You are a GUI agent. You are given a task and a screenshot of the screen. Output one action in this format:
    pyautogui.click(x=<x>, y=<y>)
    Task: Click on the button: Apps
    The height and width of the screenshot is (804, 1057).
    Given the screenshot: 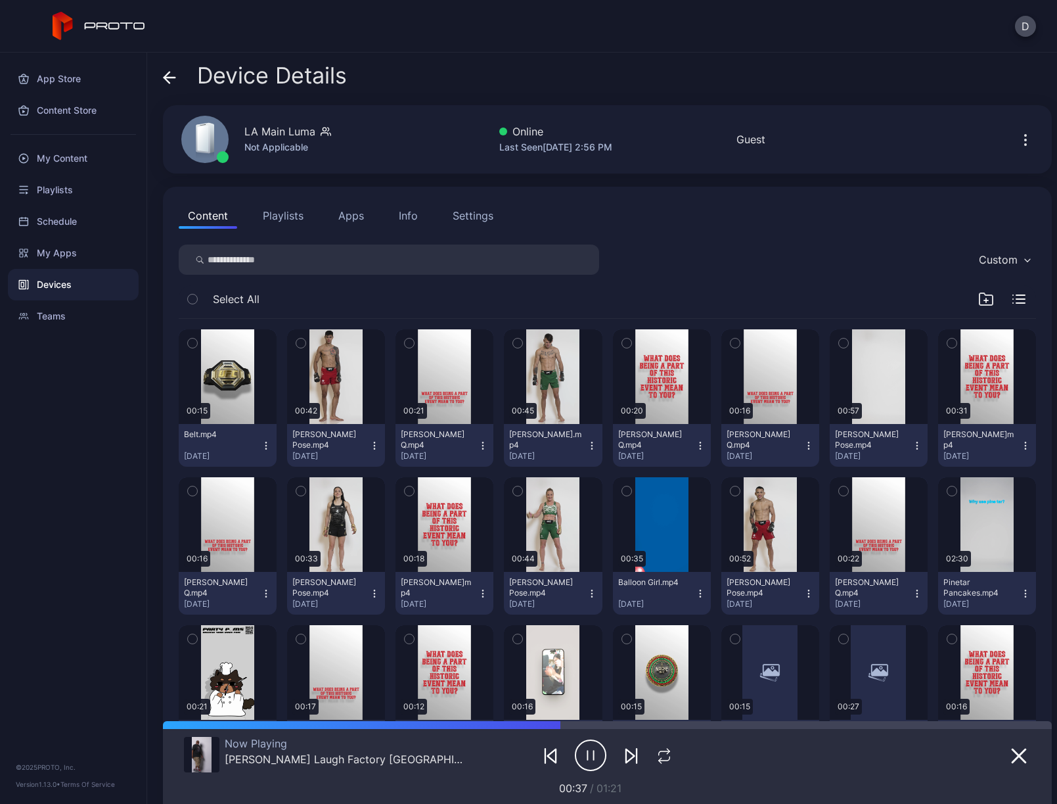 What is the action you would take?
    pyautogui.click(x=351, y=216)
    